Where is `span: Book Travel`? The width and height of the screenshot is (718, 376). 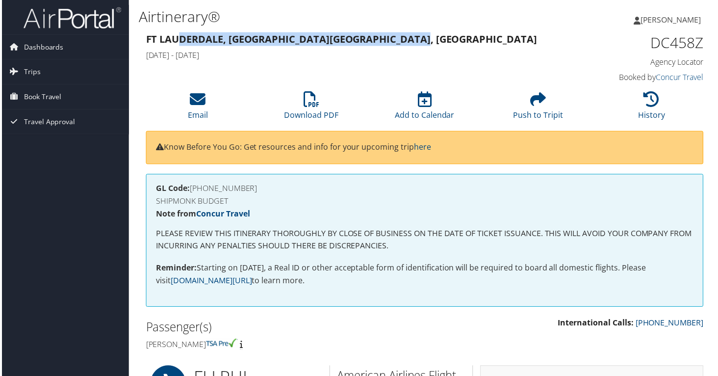
span: Book Travel is located at coordinates (41, 97).